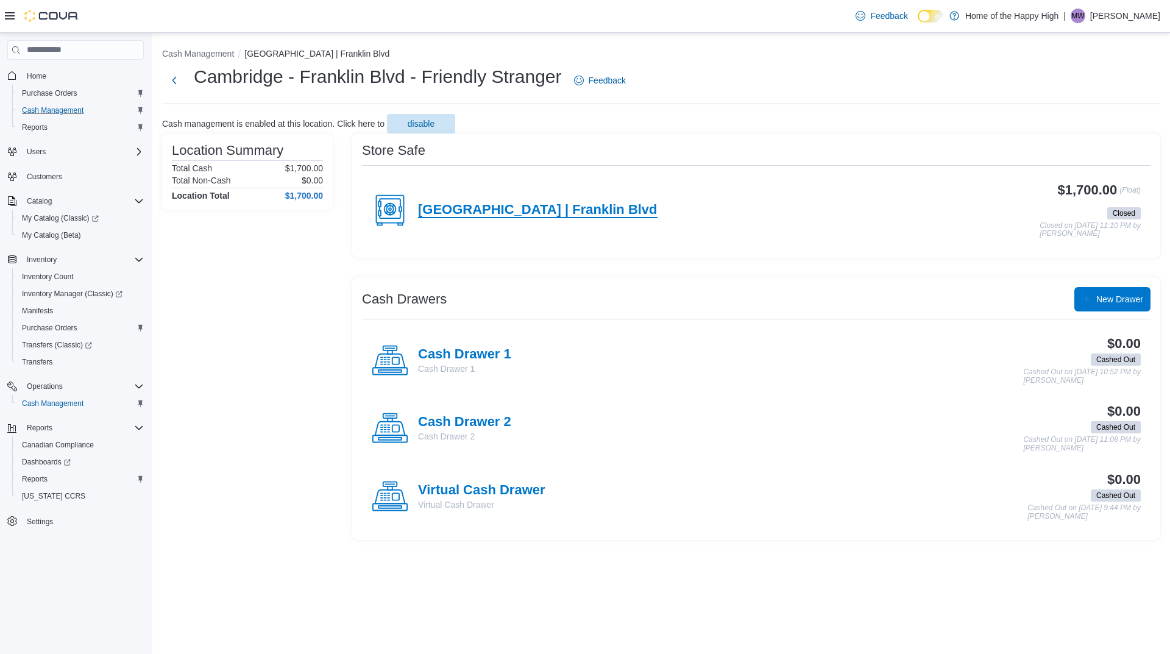 Image resolution: width=1170 pixels, height=654 pixels. What do you see at coordinates (464, 422) in the screenshot?
I see `h4: Cash Drawer 2` at bounding box center [464, 422].